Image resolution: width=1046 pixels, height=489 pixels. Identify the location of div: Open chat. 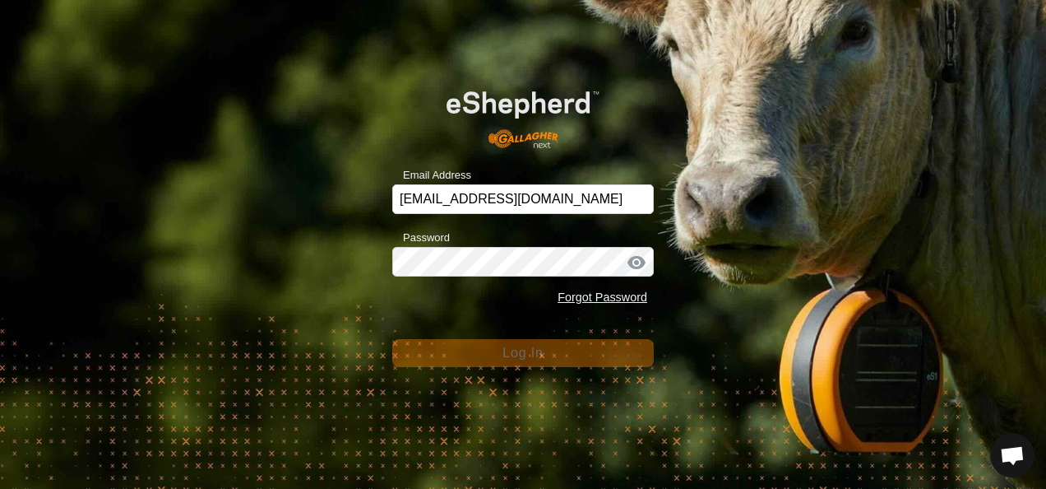
(1013, 455).